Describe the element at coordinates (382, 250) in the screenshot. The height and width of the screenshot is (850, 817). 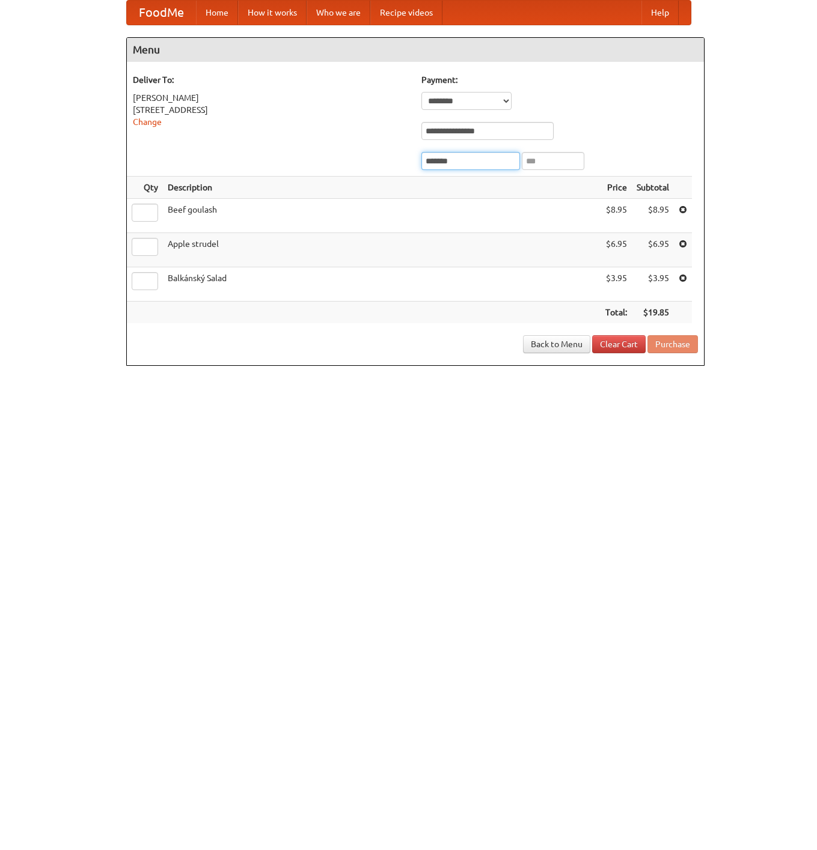
I see `td: Apple strudel` at that location.